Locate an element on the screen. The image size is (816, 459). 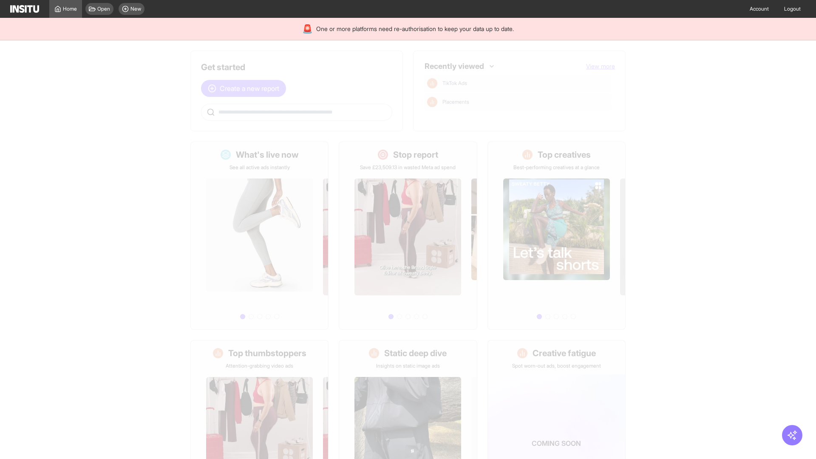
span: New is located at coordinates (136, 9).